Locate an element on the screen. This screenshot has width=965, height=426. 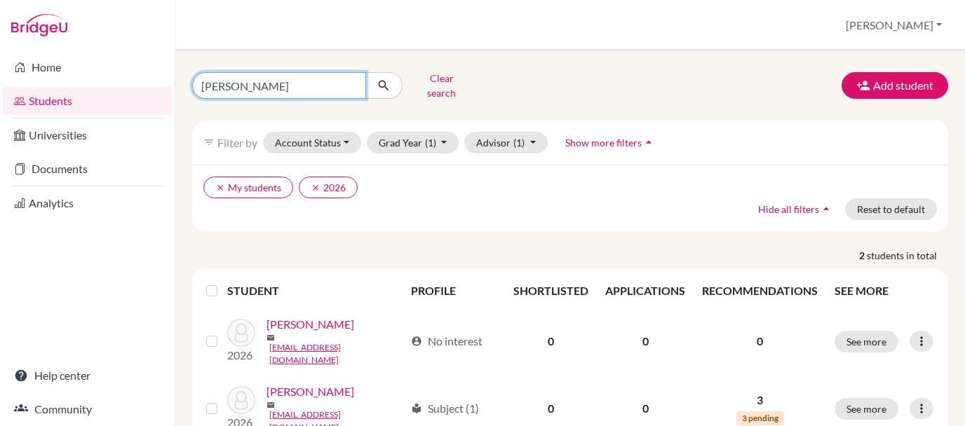
button: Show more filtersarrow_drop_up is located at coordinates (610, 142).